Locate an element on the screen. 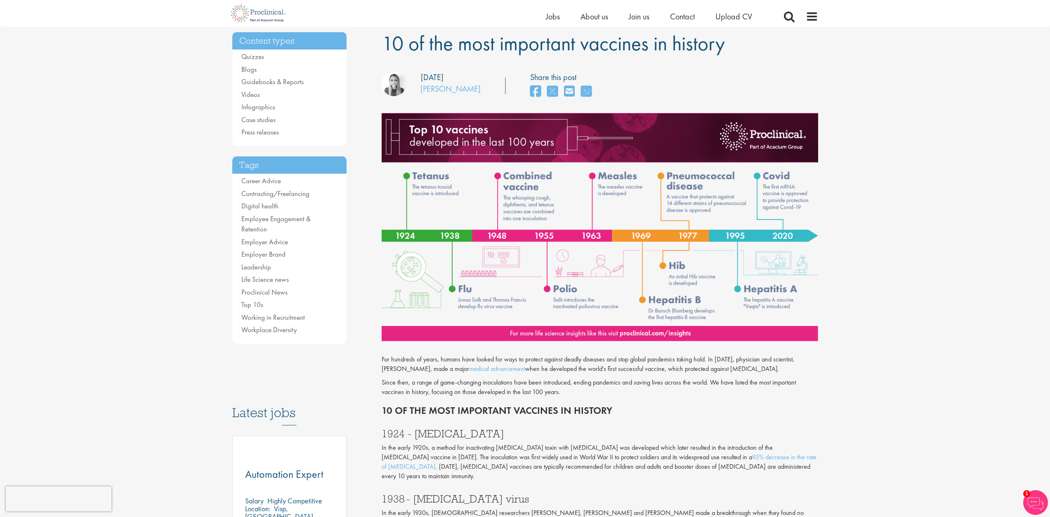 The width and height of the screenshot is (1050, 517). a: share on whats app is located at coordinates (586, 92).